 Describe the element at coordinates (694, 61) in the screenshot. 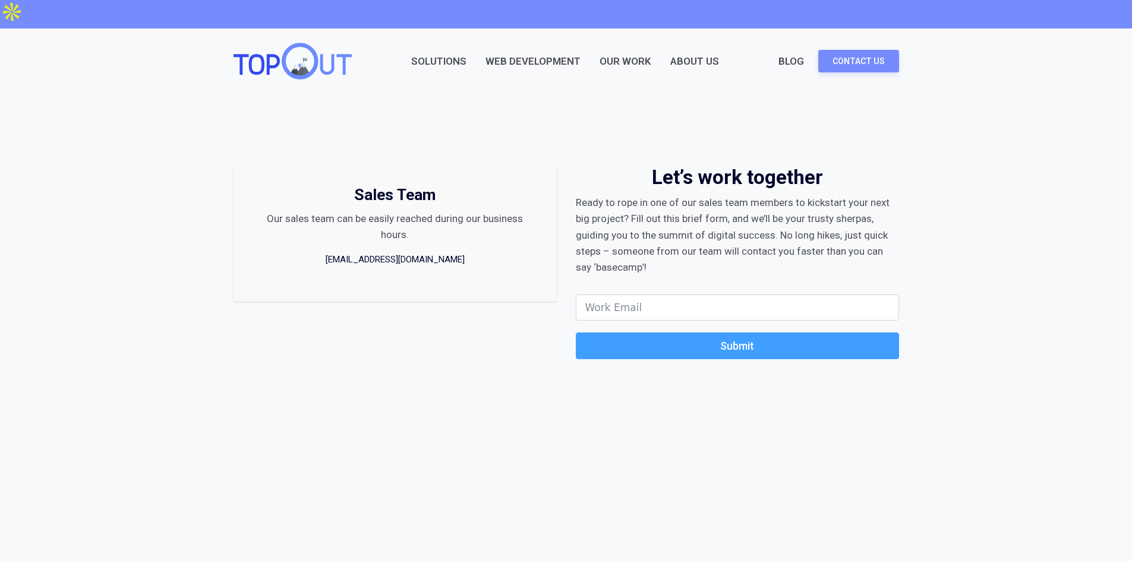

I see `div: About Us` at that location.